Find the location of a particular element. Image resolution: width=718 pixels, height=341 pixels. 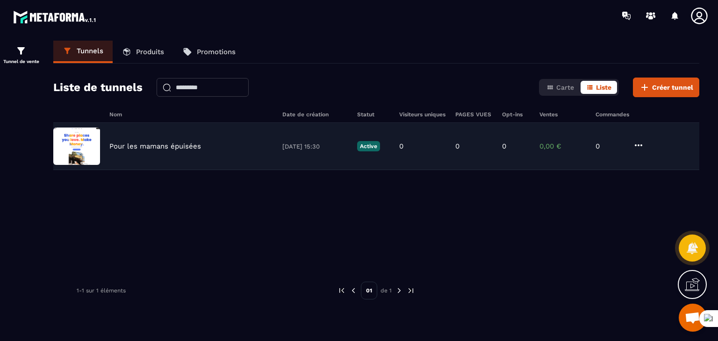

p: Pour les mamans épuisées is located at coordinates (155, 146).